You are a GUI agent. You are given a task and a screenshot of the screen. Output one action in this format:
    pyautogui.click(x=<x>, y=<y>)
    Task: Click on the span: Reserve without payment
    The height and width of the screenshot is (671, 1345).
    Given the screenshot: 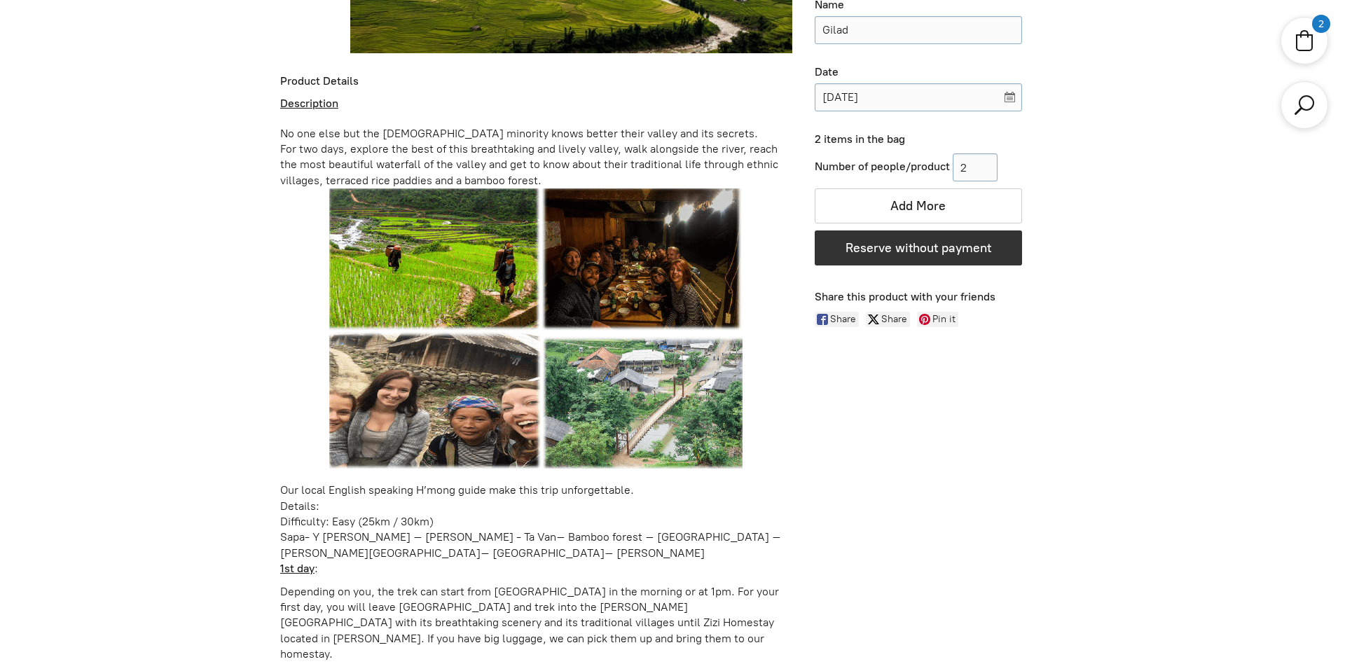 What is the action you would take?
    pyautogui.click(x=918, y=248)
    